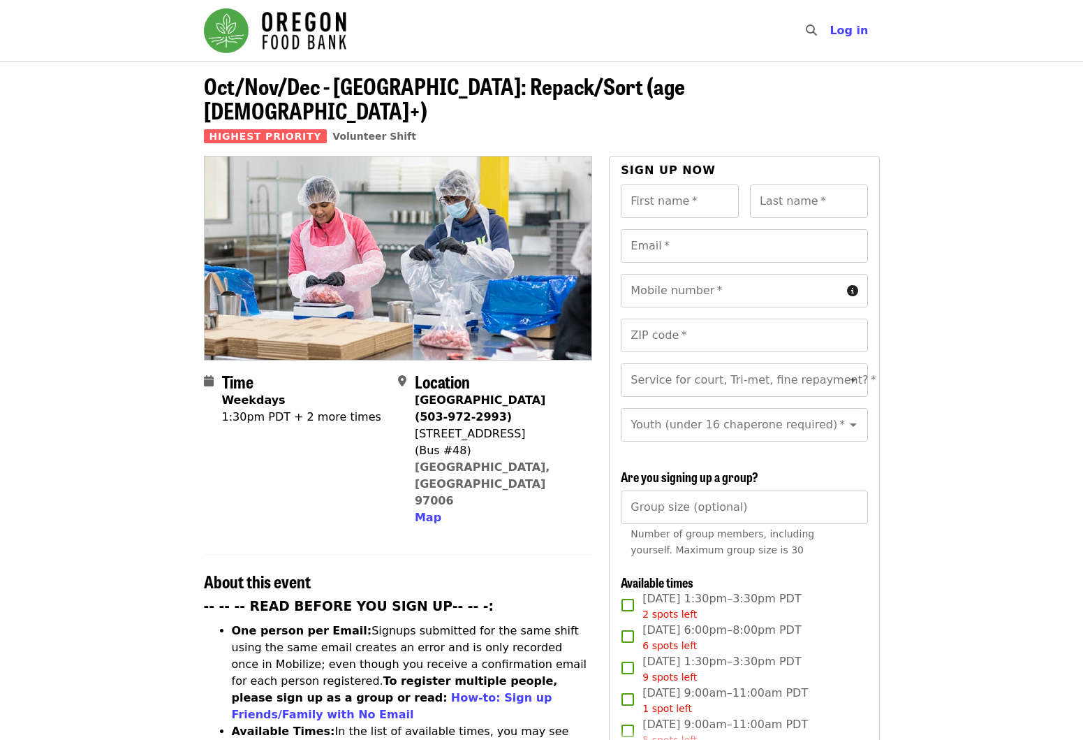 The height and width of the screenshot is (740, 1083). Describe the element at coordinates (275, 31) in the screenshot. I see `img: Oregon Food Bank - Home` at that location.